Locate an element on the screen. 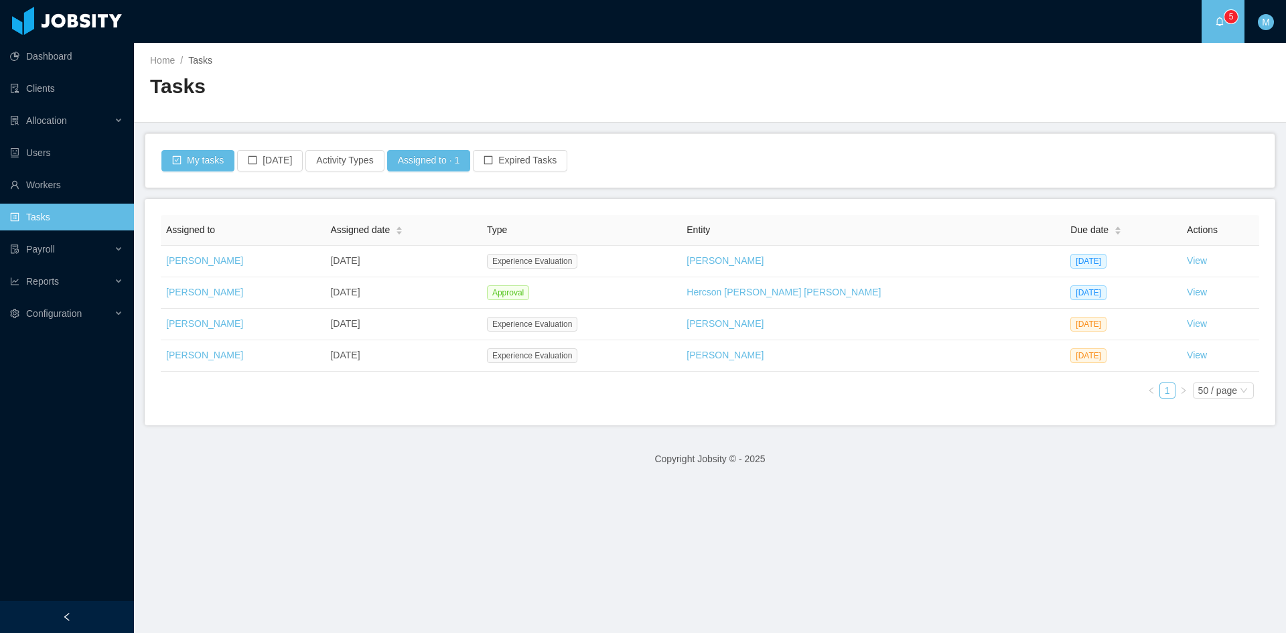 The width and height of the screenshot is (1286, 633). p: 5 is located at coordinates (1231, 17).